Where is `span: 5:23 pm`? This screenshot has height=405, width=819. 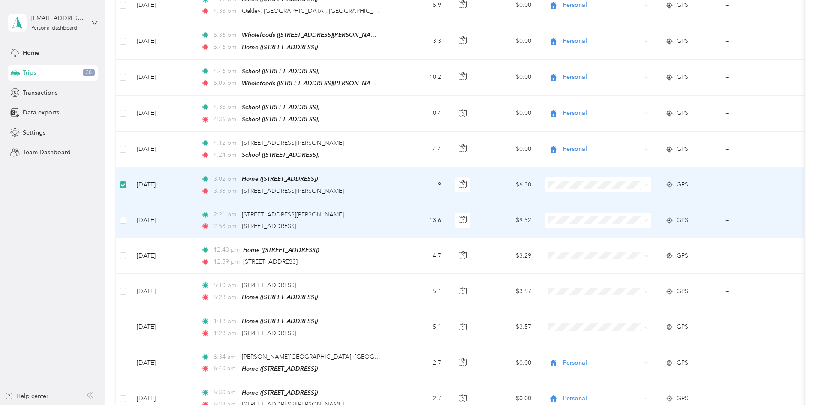
span: 5:23 pm is located at coordinates (226, 298).